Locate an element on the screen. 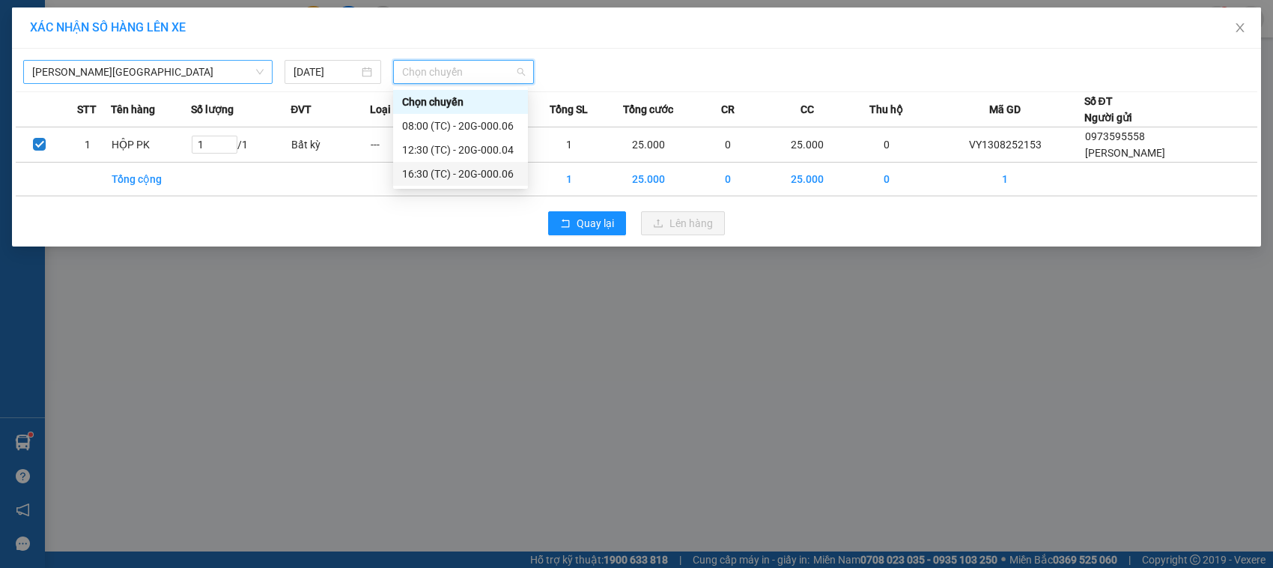  div: 08:00 (TC) - 20G-000.06 is located at coordinates (460, 126).